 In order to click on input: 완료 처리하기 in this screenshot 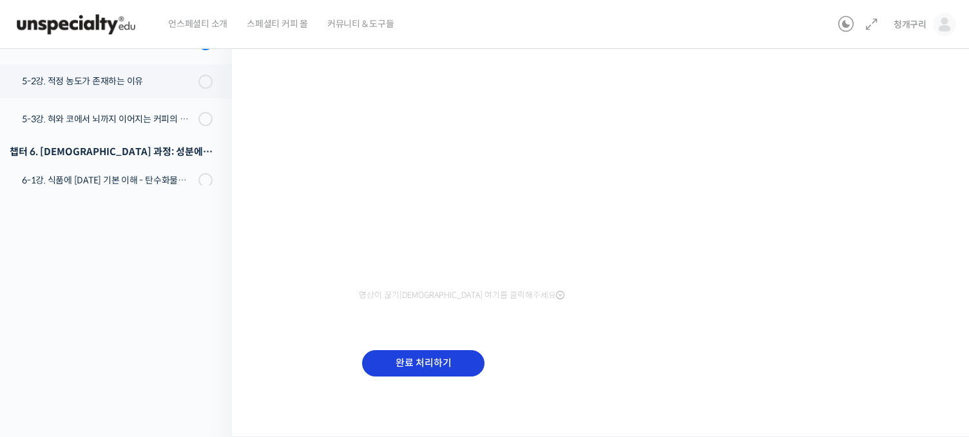, I will do `click(423, 363)`.